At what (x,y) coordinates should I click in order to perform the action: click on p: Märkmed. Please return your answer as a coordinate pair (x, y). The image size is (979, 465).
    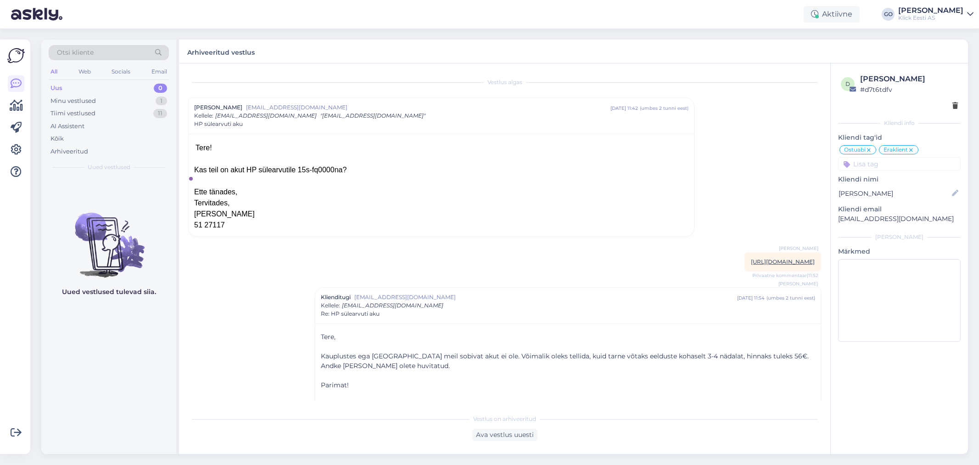
    Looking at the image, I should click on (899, 251).